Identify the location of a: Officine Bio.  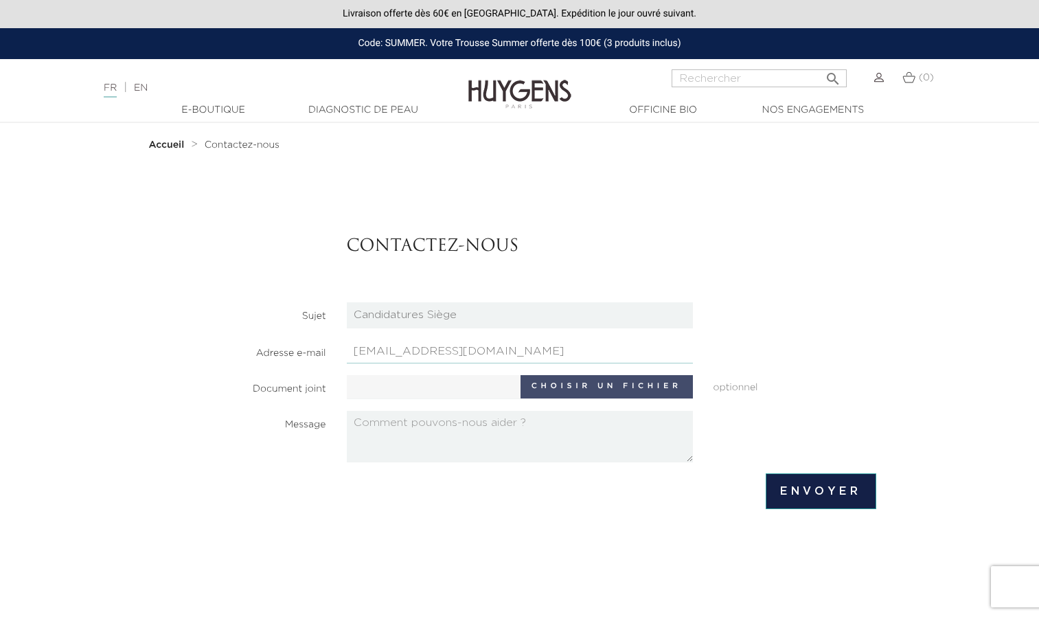
(663, 110).